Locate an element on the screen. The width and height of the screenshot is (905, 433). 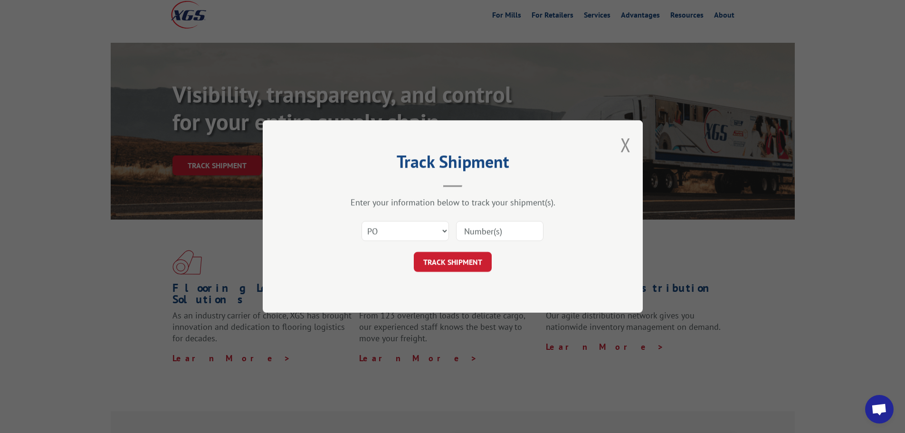
button: Close modal is located at coordinates (626, 144).